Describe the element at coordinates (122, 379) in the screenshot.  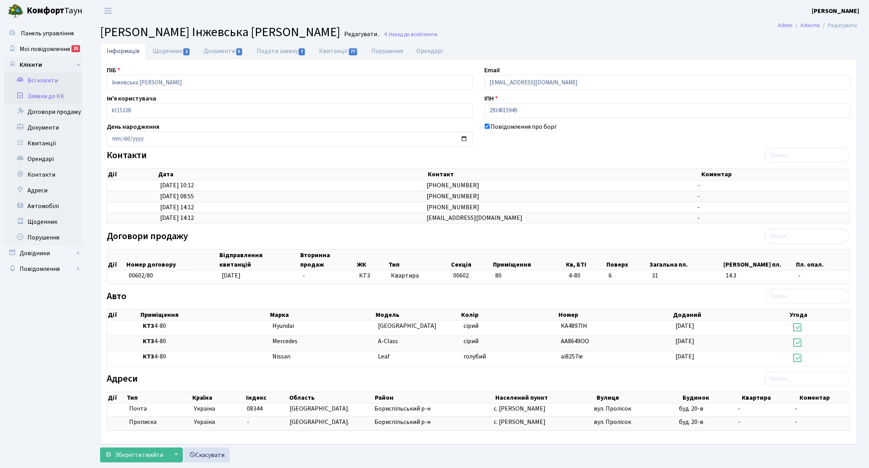
I see `label: Адреси` at that location.